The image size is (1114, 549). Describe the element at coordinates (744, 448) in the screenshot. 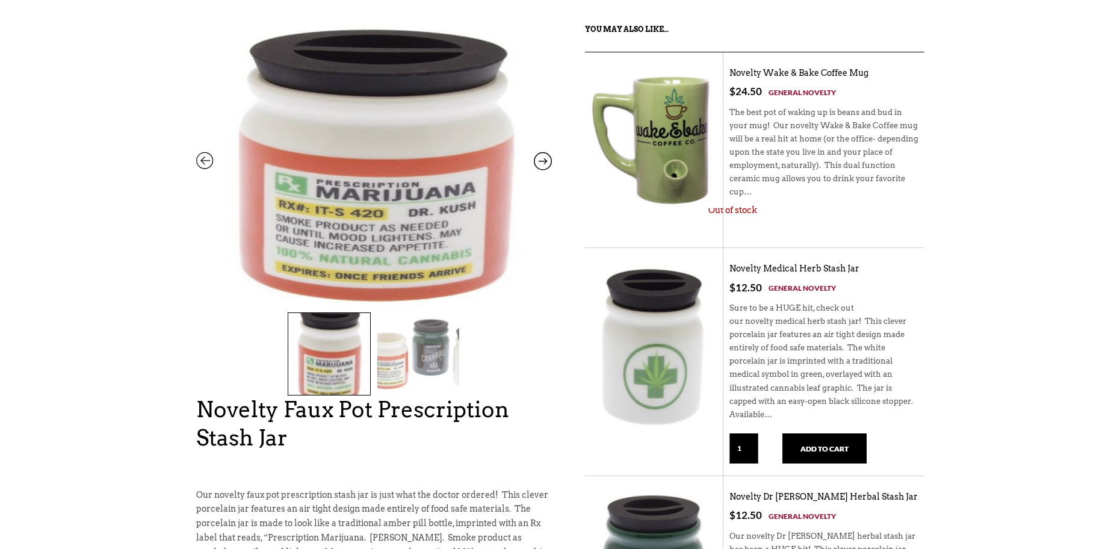

I see `input: Qty` at that location.